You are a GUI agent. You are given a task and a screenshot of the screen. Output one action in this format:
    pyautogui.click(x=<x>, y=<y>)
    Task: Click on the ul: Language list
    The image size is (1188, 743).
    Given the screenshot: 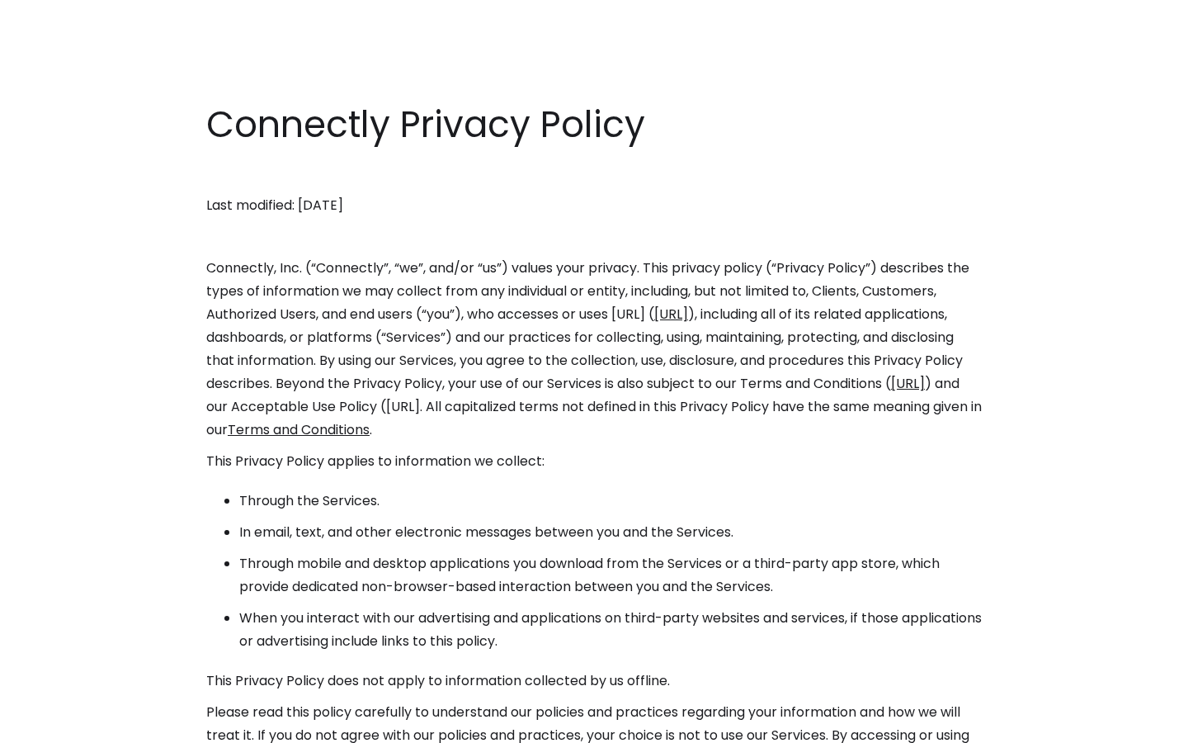 What is the action you would take?
    pyautogui.click(x=66, y=725)
    